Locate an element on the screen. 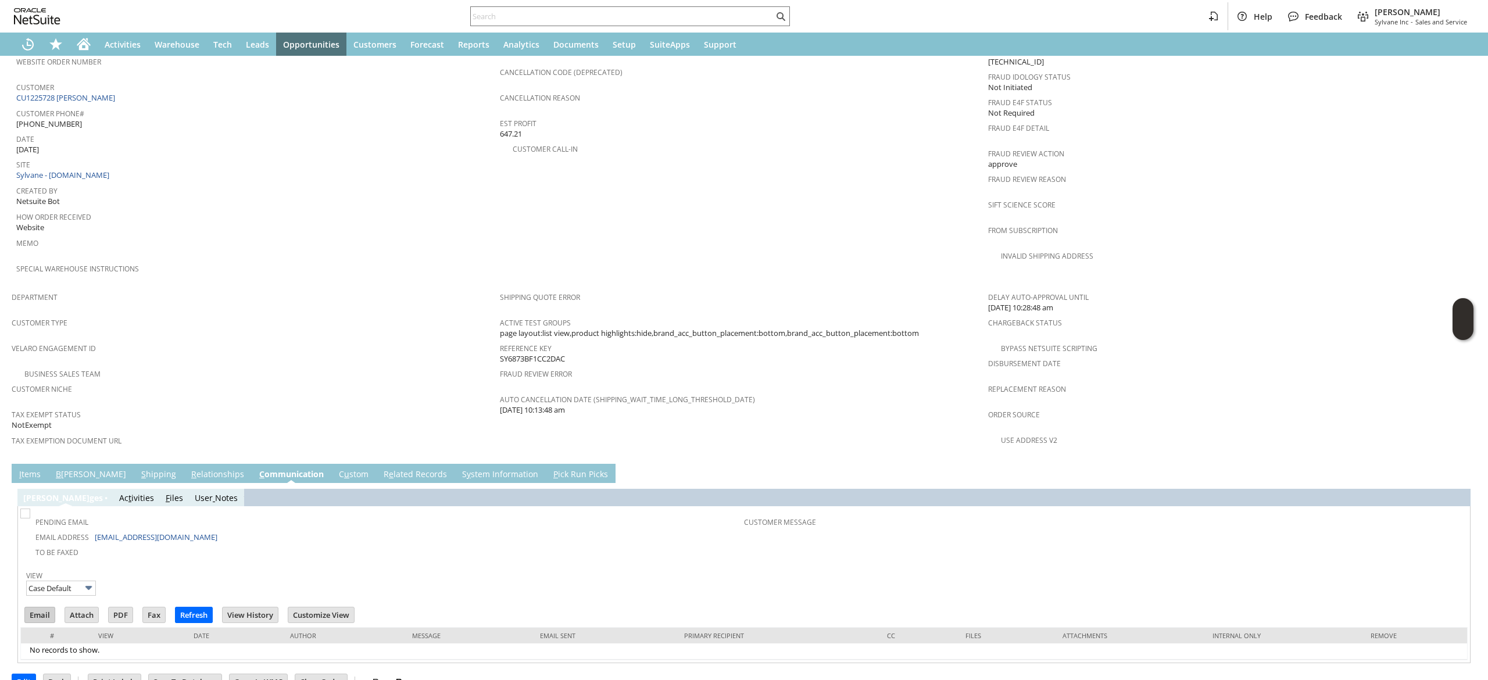 This screenshot has height=680, width=1488. span: 647.21 is located at coordinates (511, 134).